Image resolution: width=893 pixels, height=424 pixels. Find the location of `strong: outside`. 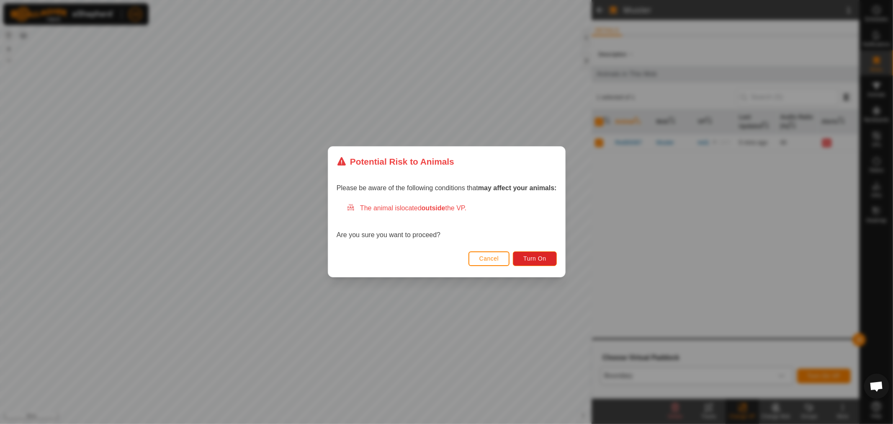

strong: outside is located at coordinates (433, 208).